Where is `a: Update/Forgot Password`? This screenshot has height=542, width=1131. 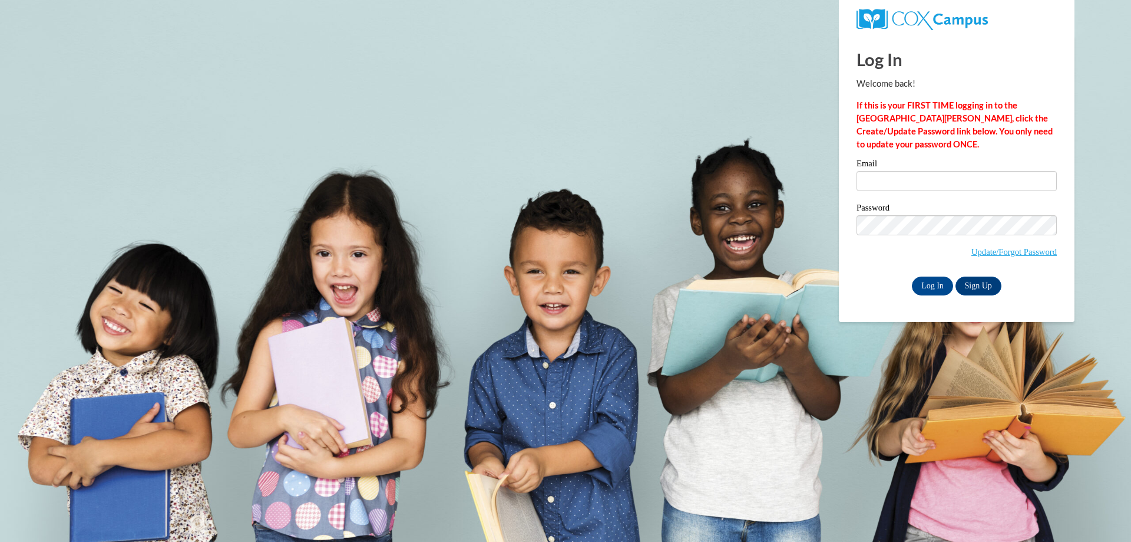 a: Update/Forgot Password is located at coordinates (1014, 252).